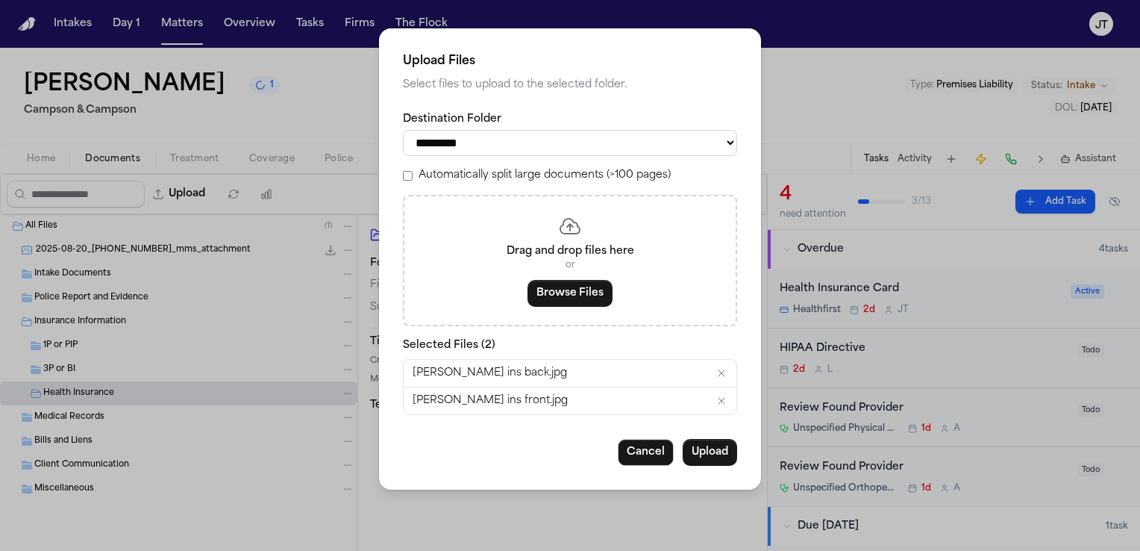 The width and height of the screenshot is (1140, 551). What do you see at coordinates (570, 346) in the screenshot?
I see `p: Selected Files ( 2 )` at bounding box center [570, 346].